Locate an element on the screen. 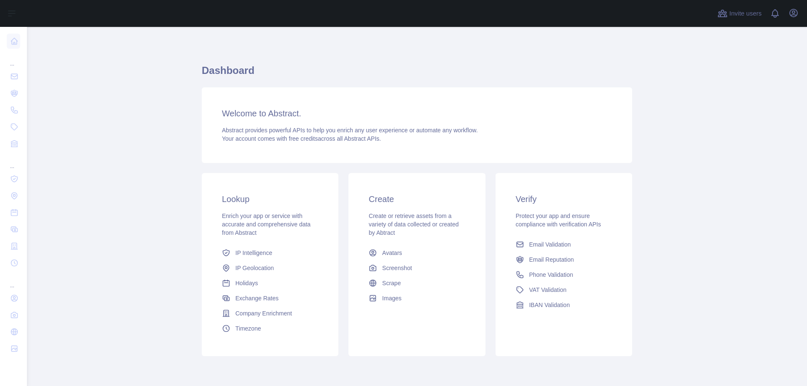 The width and height of the screenshot is (807, 386). span: Images is located at coordinates (392, 299).